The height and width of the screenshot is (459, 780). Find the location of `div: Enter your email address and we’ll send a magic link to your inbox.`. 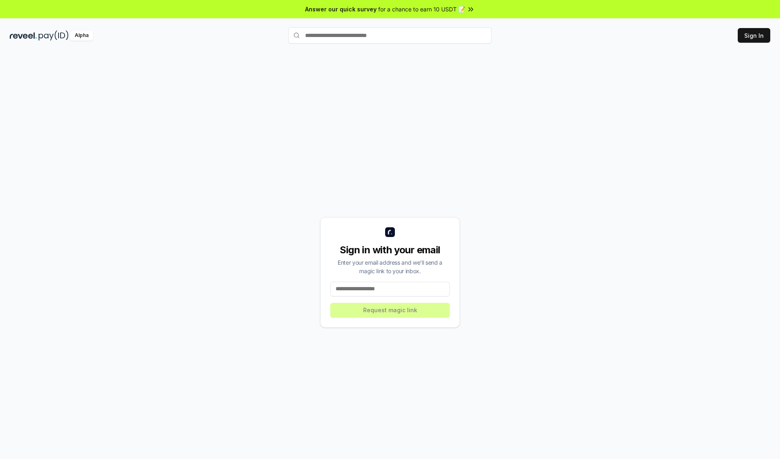

div: Enter your email address and we’ll send a magic link to your inbox. is located at coordinates (390, 267).